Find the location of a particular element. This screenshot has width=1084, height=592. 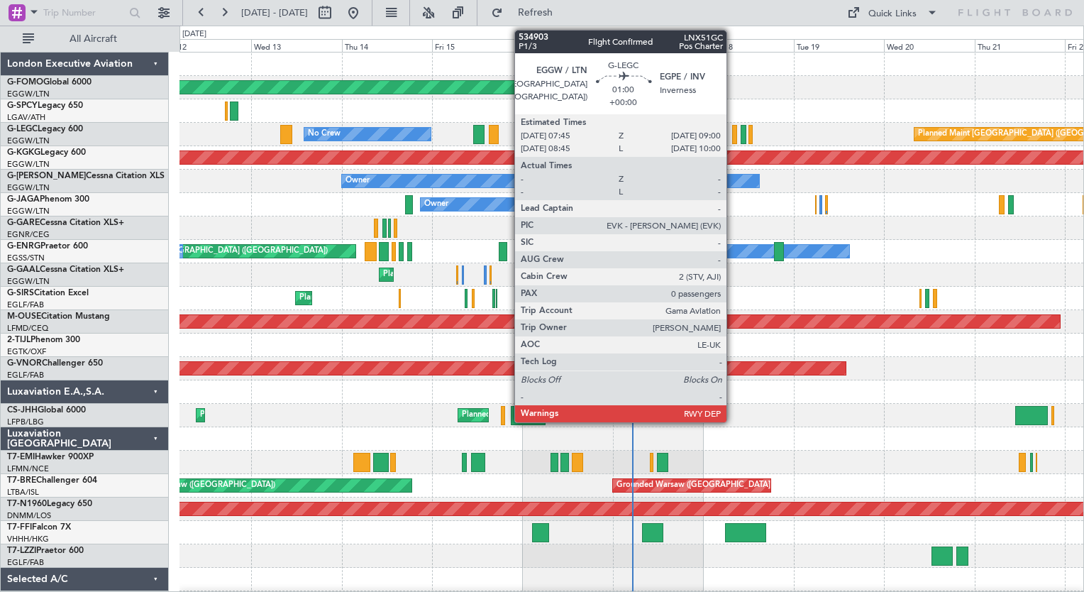

span: G-ENRG is located at coordinates (23, 246).